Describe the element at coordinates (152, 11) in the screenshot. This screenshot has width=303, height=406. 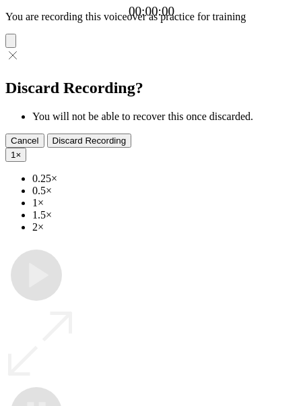
I see `a: 00:00:00` at that location.